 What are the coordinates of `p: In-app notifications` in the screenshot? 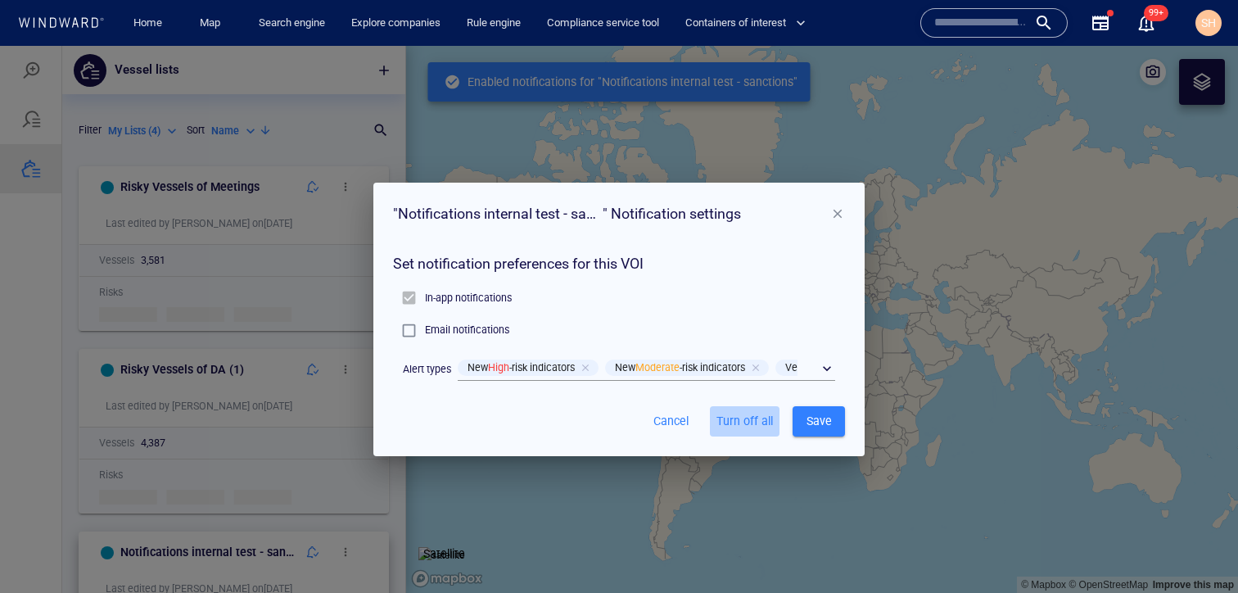 It's located at (468, 252).